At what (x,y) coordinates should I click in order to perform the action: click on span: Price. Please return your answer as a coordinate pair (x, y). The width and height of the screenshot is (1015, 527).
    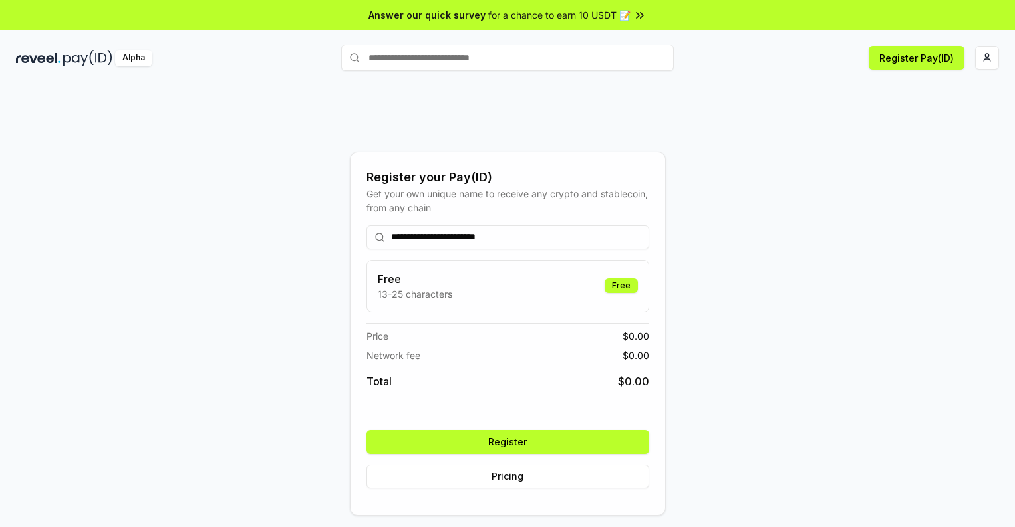
    Looking at the image, I should click on (377, 336).